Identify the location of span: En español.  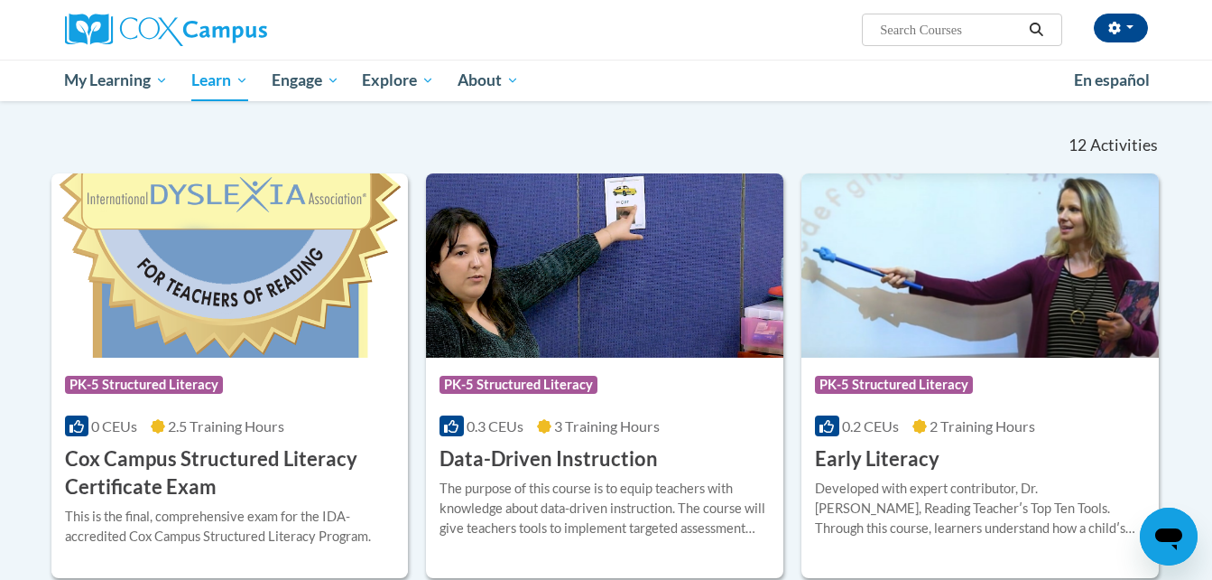
(1112, 79).